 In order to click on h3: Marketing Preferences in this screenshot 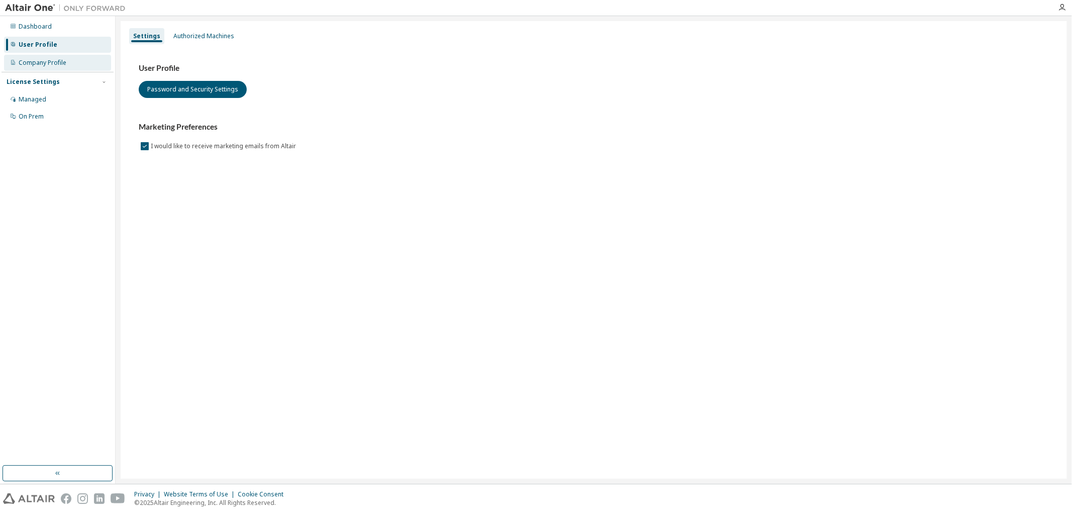, I will do `click(594, 127)`.